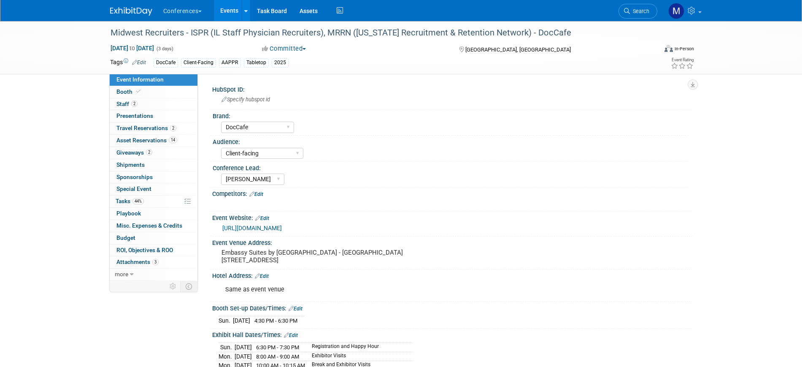 The image size is (802, 367). Describe the element at coordinates (129, 92) in the screenshot. I see `span: Booth` at that location.